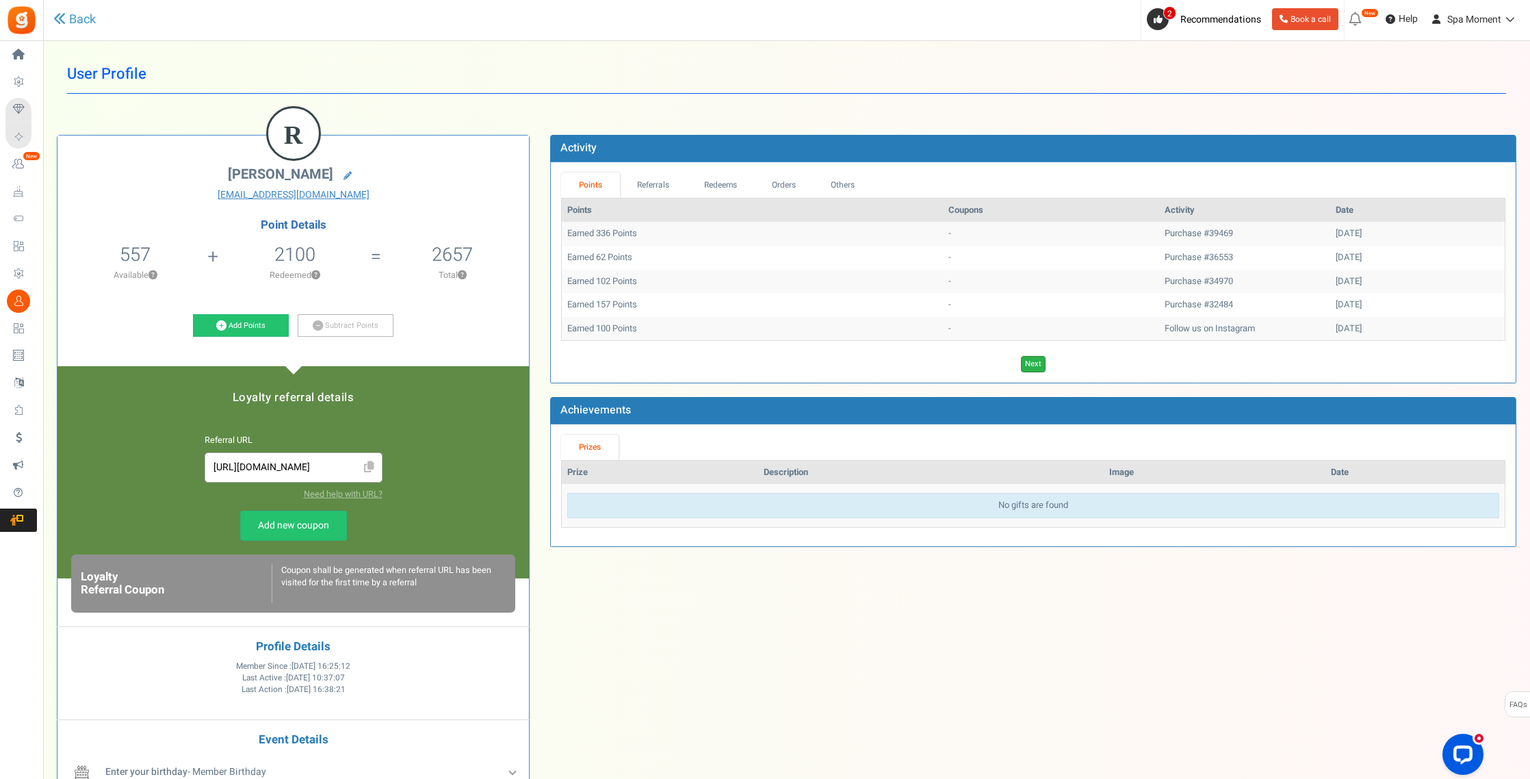 Image resolution: width=1530 pixels, height=779 pixels. I want to click on a: Add new coupon, so click(294, 526).